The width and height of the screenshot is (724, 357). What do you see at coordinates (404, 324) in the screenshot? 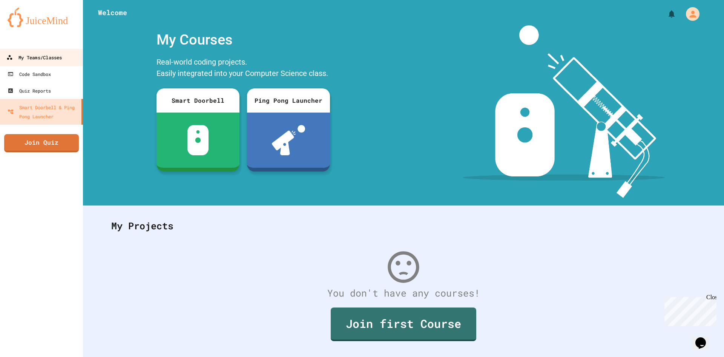
I see `a: Join first Course` at bounding box center [404, 324].